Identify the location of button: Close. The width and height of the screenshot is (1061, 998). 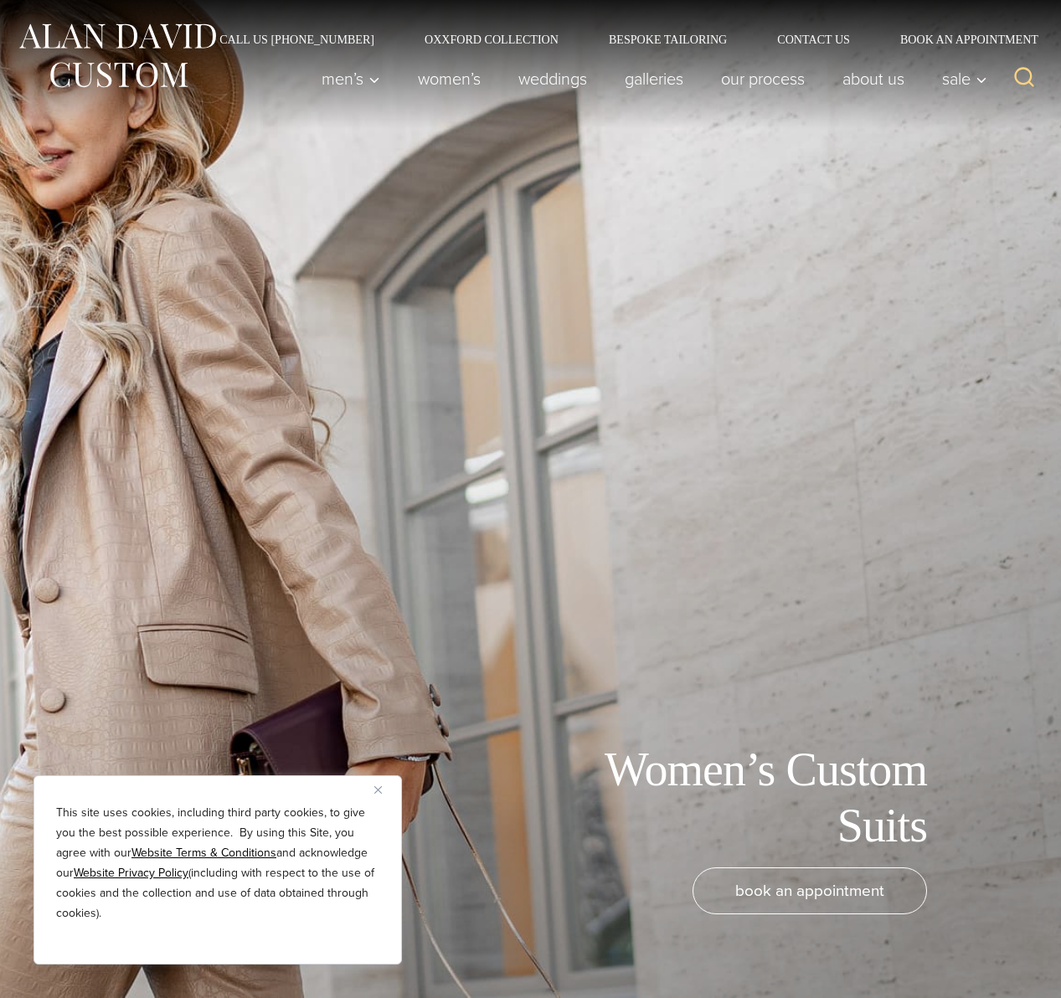
(384, 789).